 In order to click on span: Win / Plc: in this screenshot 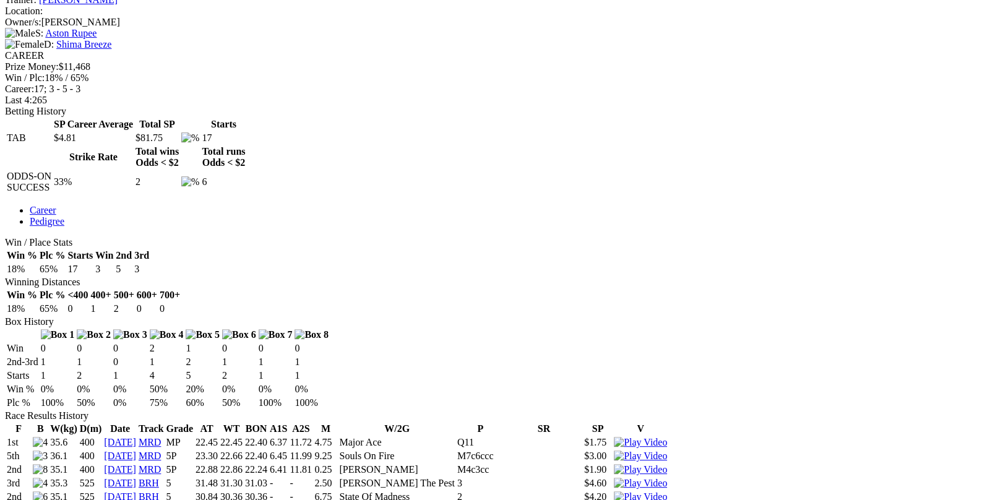, I will do `click(25, 77)`.